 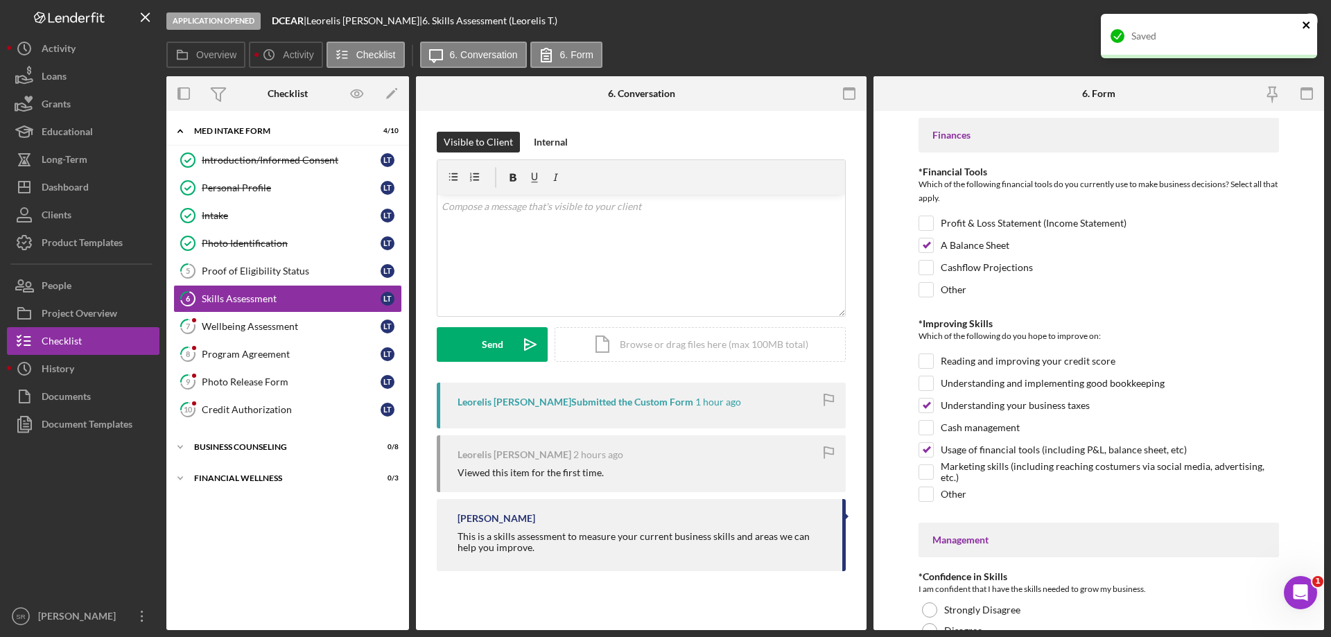 I want to click on button: 6. Form, so click(x=566, y=55).